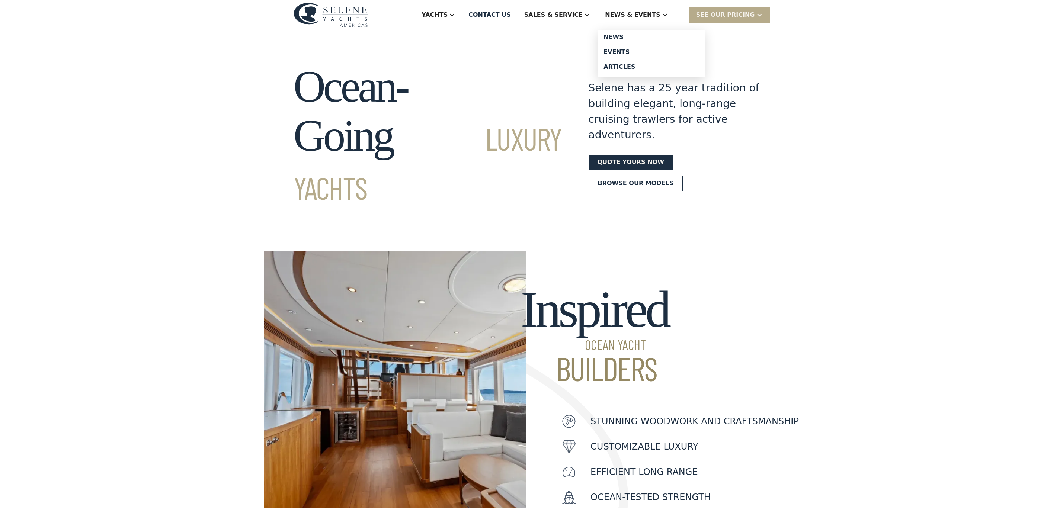 The image size is (1063, 508). I want to click on p: Stunning woodwork and craftsmanship, so click(695, 422).